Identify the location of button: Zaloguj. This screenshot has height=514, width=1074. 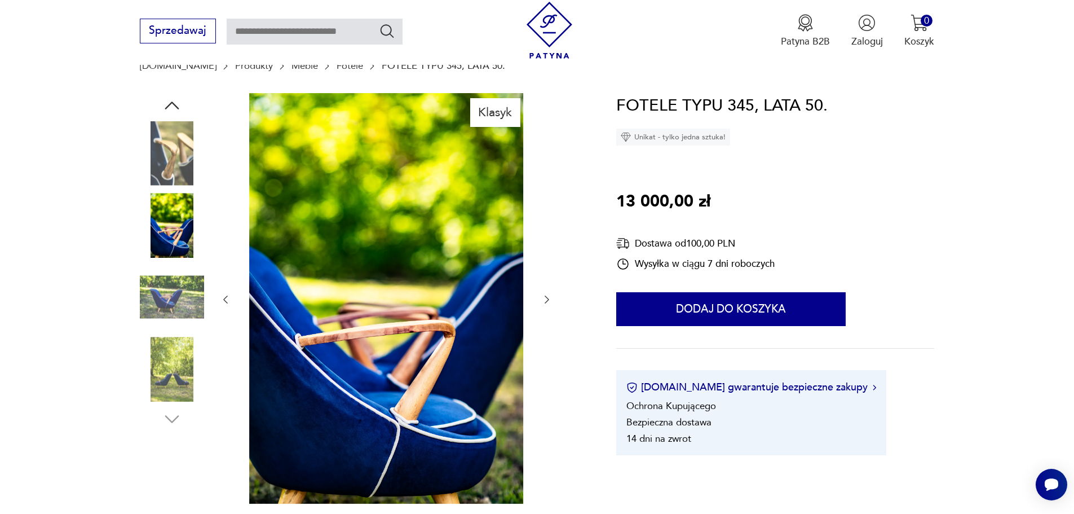
(867, 31).